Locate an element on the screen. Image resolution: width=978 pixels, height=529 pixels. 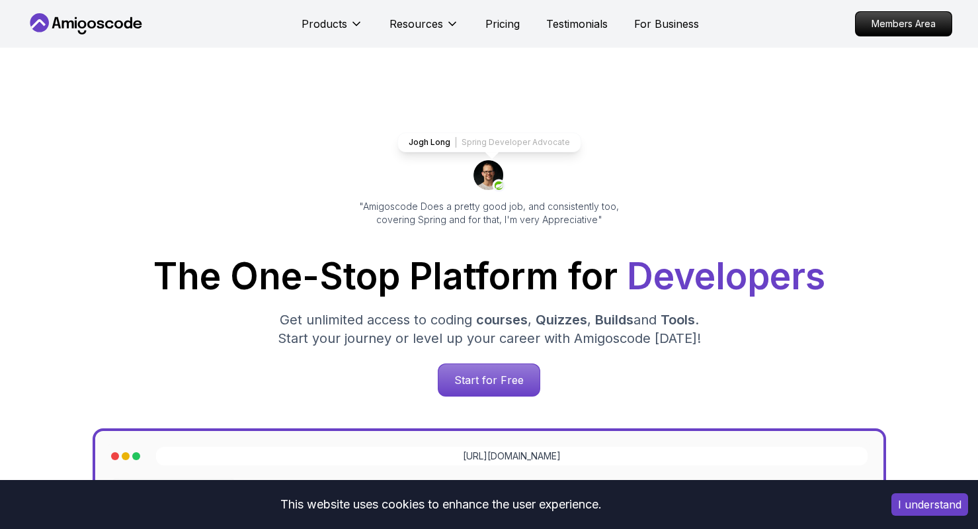
button: Accept cookies is located at coordinates (930, 504).